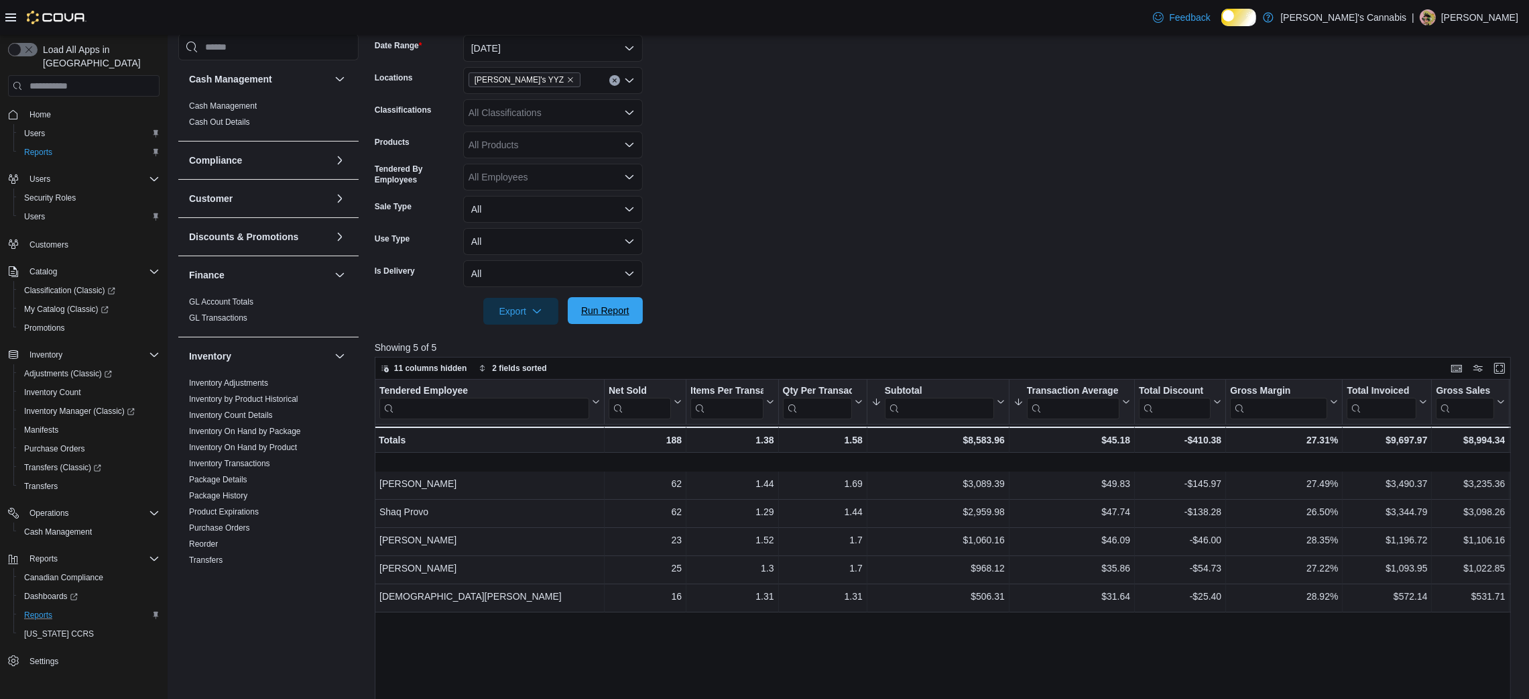 The height and width of the screenshot is (699, 1529). Describe the element at coordinates (392, 239) in the screenshot. I see `label: Use Type` at that location.